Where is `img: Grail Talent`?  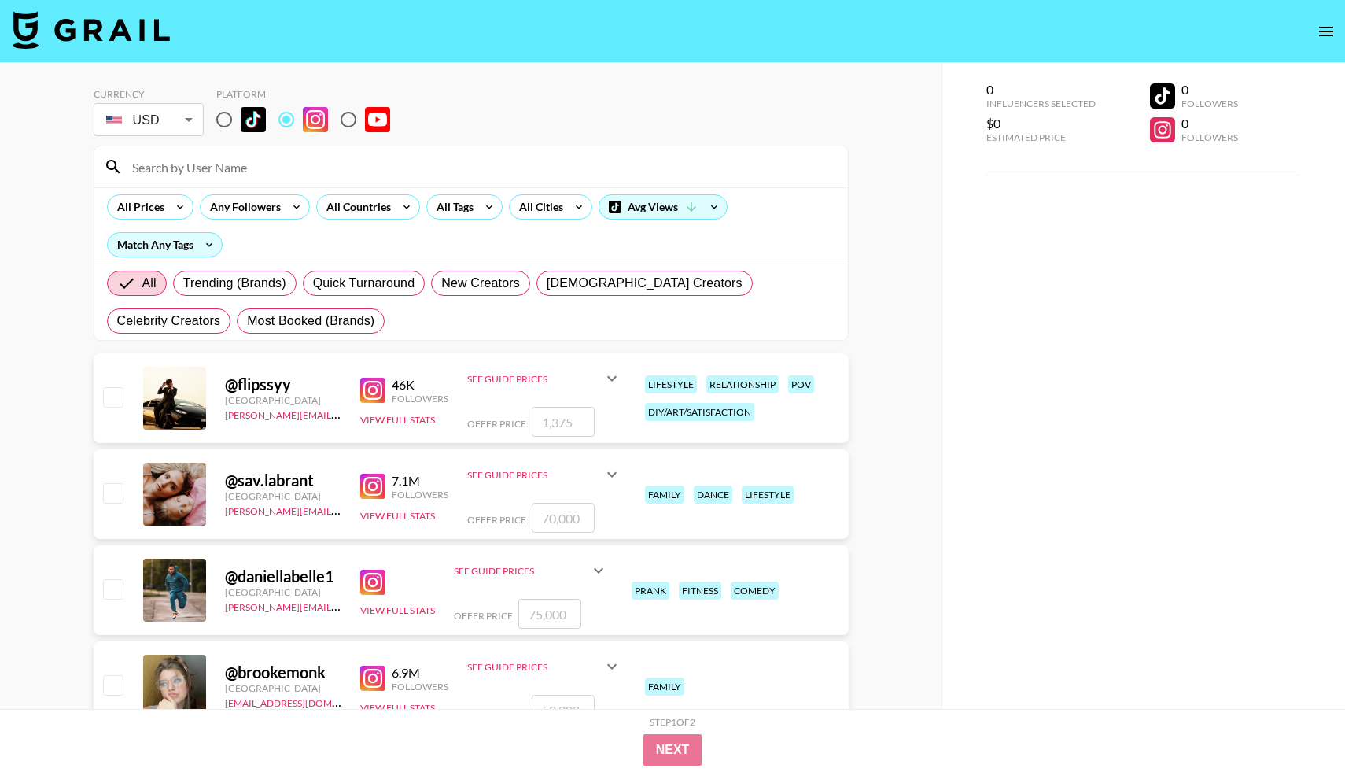
img: Grail Talent is located at coordinates (91, 30).